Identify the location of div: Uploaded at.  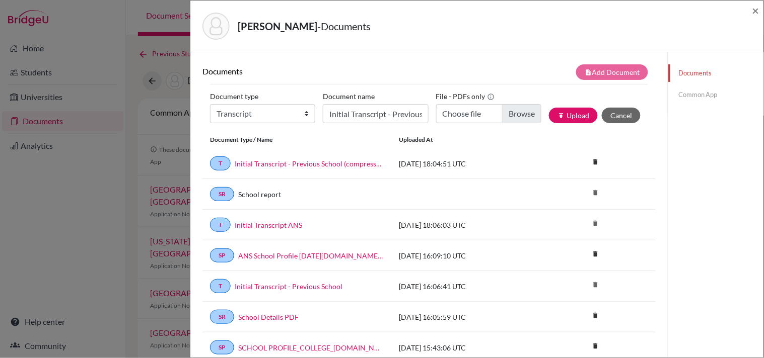
(467, 140).